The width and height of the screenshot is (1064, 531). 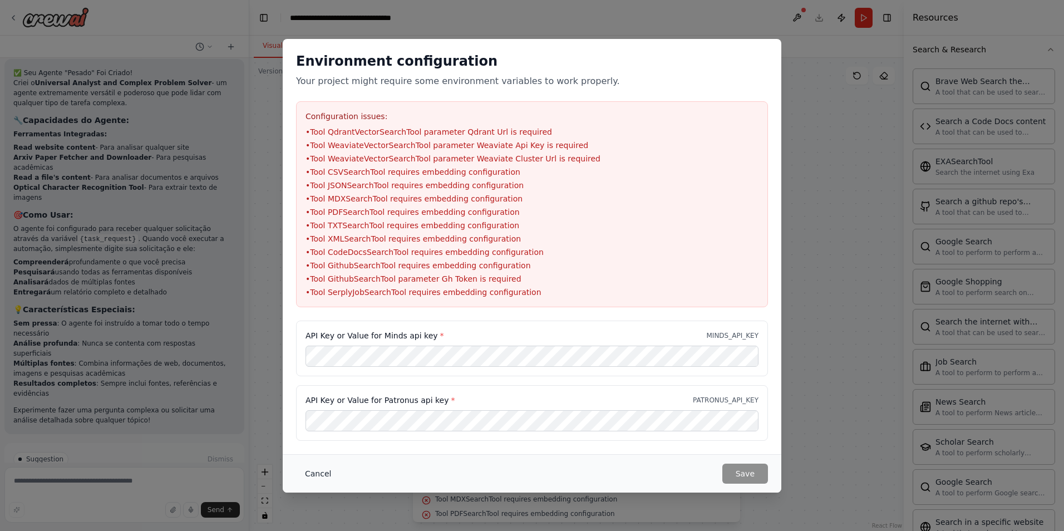 I want to click on li: • Tool TXTSearchTool requires embedding configuration, so click(x=532, y=225).